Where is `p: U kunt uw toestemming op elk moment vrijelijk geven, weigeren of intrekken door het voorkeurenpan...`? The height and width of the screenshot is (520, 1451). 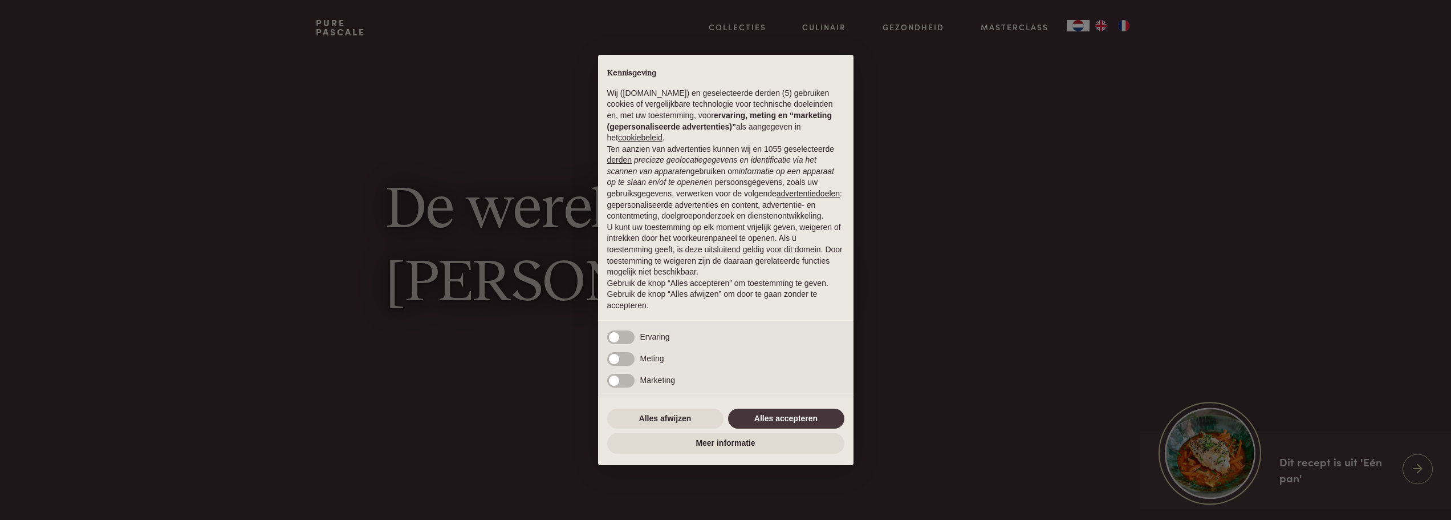
p: U kunt uw toestemming op elk moment vrijelijk geven, weigeren of intrekken door het voorkeurenpan... is located at coordinates (726, 250).